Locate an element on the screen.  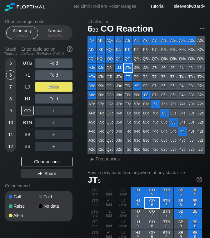
div: 77 is located at coordinates (156, 104).